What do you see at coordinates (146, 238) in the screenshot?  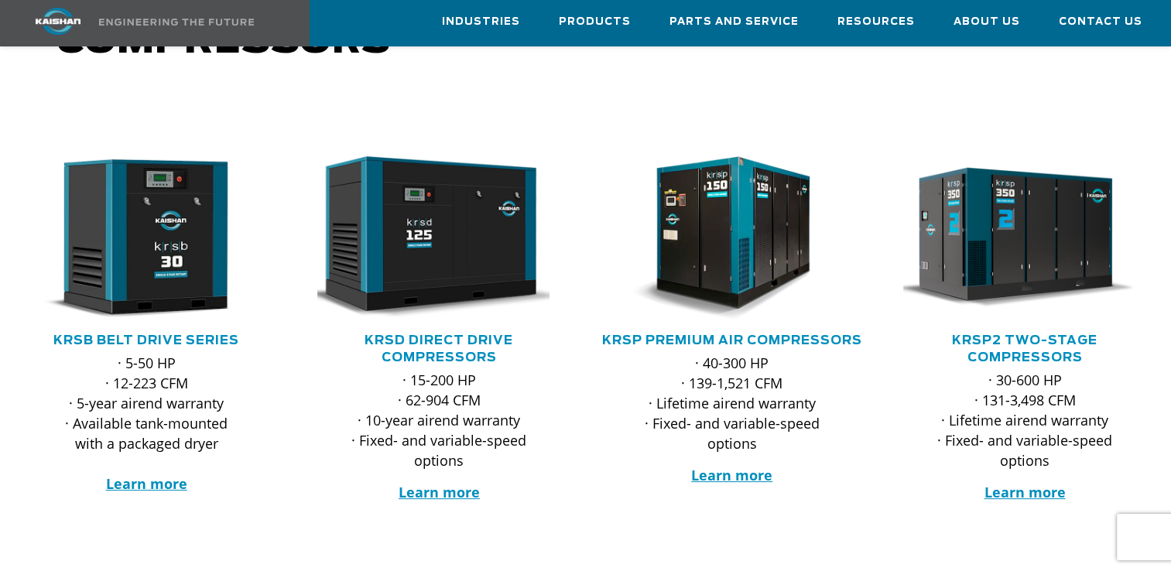 I see `div: krsb30` at bounding box center [146, 238].